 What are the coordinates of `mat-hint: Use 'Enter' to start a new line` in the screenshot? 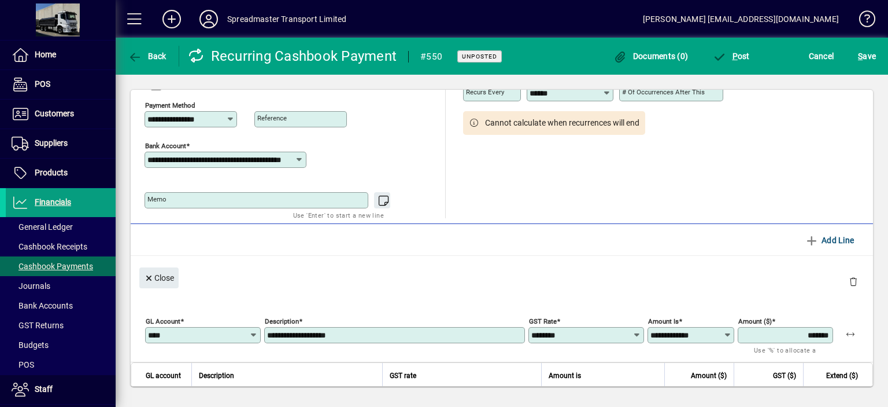 It's located at (338, 215).